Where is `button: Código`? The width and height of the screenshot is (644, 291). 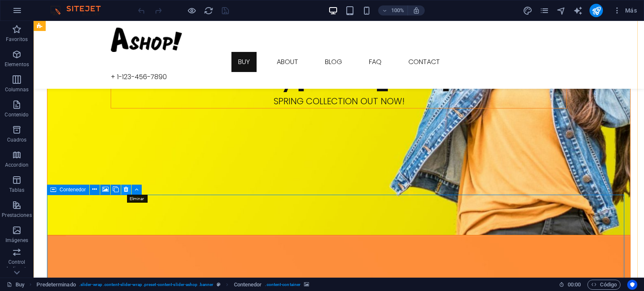 button: Código is located at coordinates (603, 285).